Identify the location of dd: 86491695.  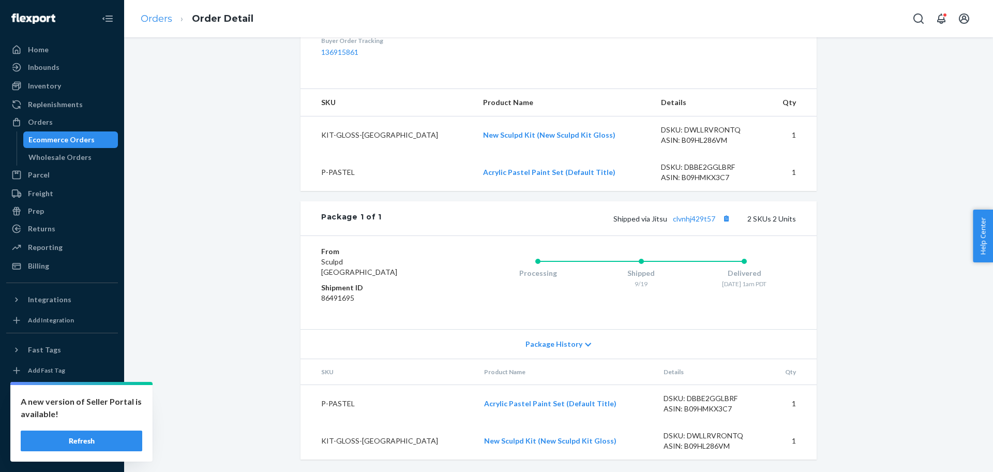
(383, 298).